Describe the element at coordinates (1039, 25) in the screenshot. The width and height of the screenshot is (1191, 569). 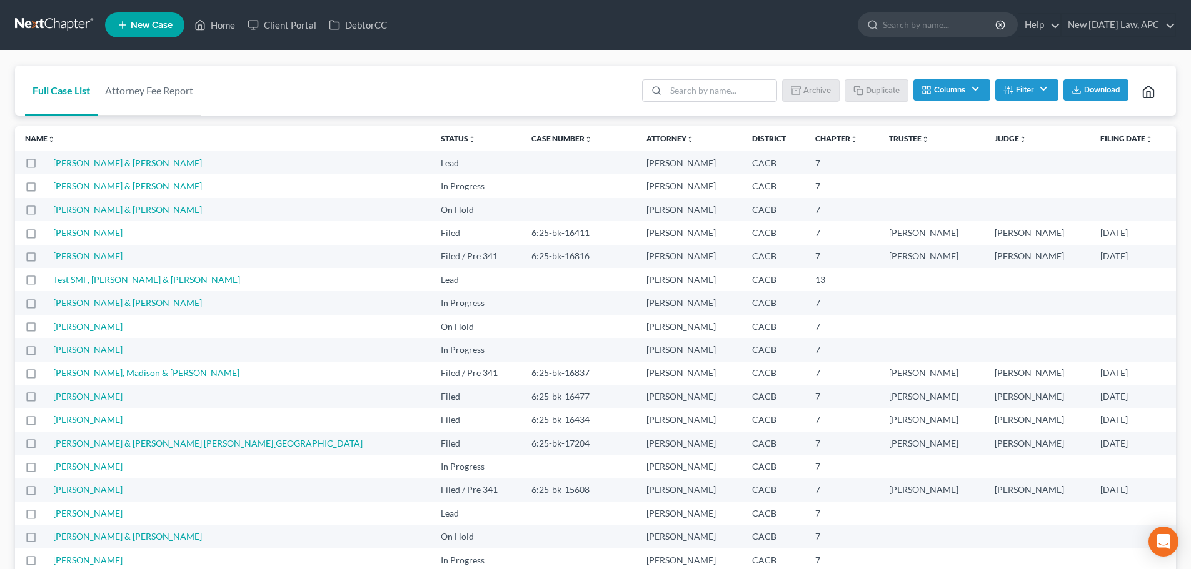
I see `a: Help` at that location.